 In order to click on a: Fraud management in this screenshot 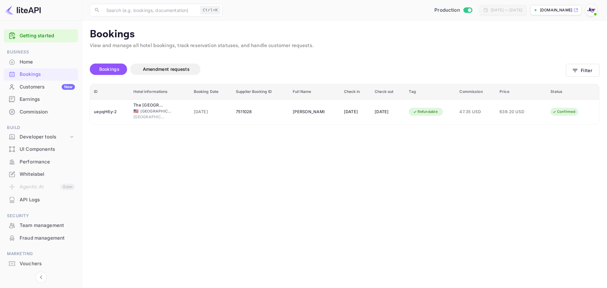, I will do `click(41, 238)`.